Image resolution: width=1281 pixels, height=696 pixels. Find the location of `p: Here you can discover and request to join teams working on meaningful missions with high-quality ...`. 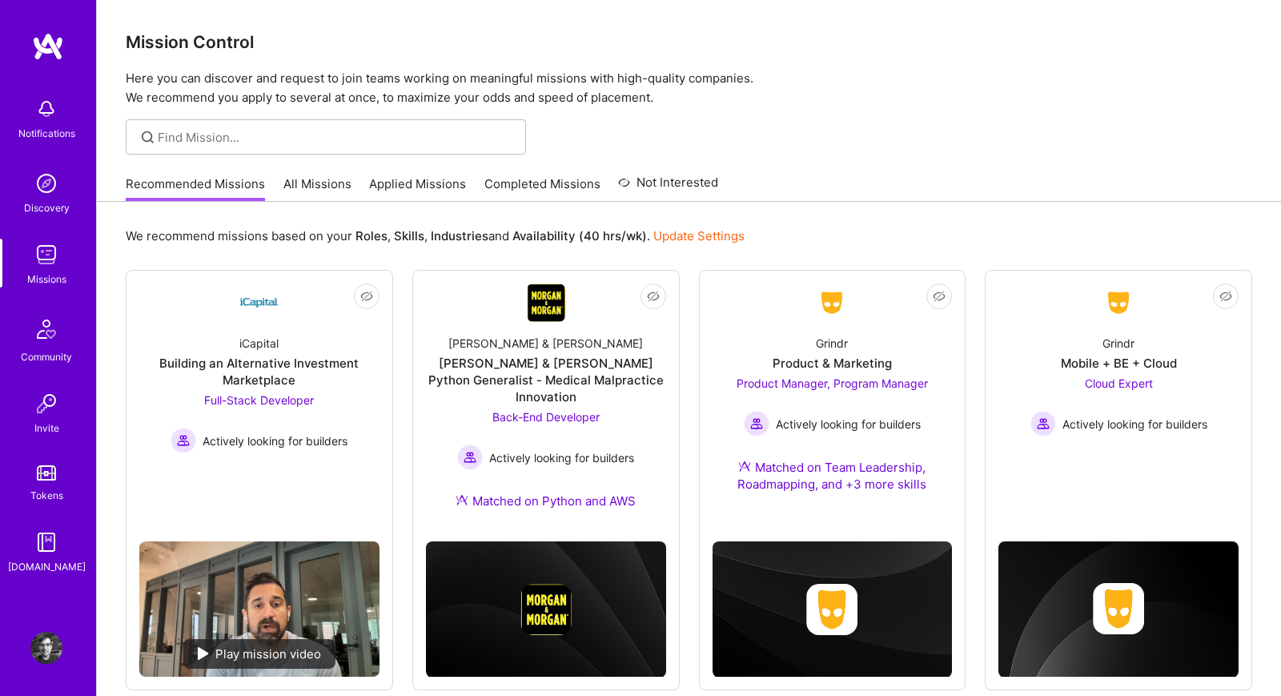

p: Here you can discover and request to join teams working on meaningful missions with high-quality ... is located at coordinates (689, 88).